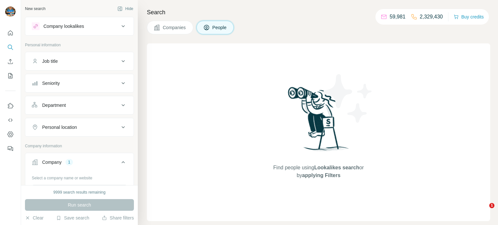 This screenshot has width=498, height=225. I want to click on p: 2,329,430, so click(431, 17).